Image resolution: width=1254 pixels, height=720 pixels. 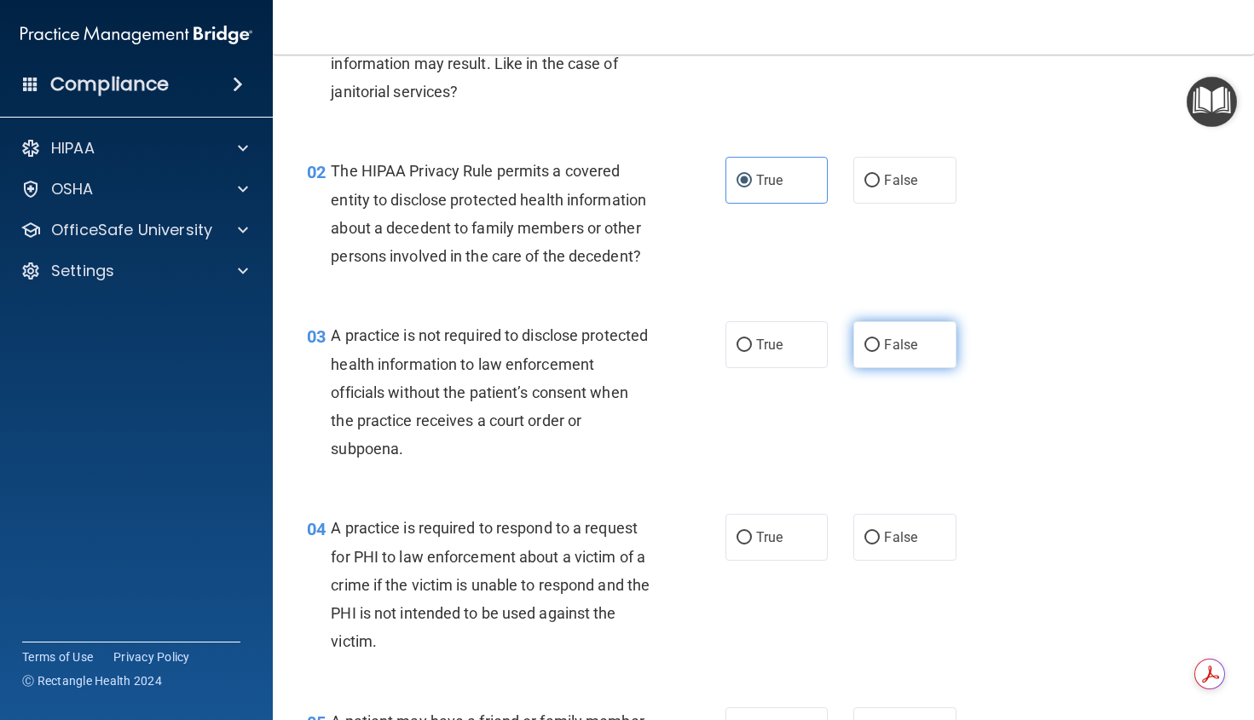 What do you see at coordinates (490, 585) in the screenshot?
I see `span: A practice is required to respond to a request for PHI to law enforcement about a victim of a cri...` at bounding box center [490, 585].